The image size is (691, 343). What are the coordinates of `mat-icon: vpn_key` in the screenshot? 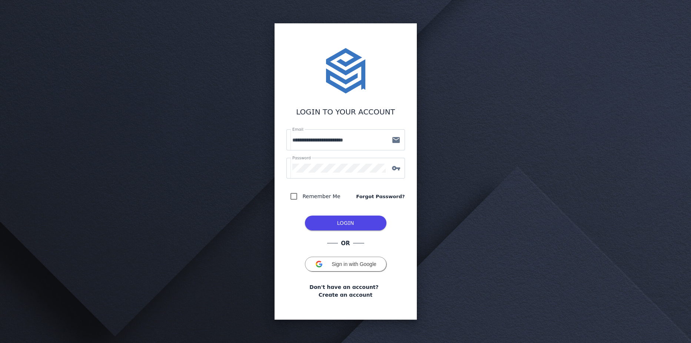 It's located at (396, 168).